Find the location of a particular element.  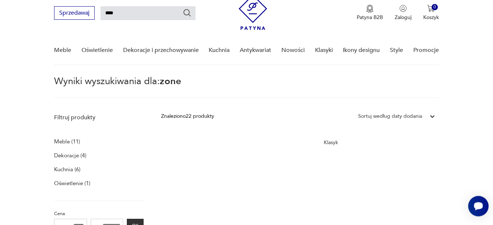

p: Cena is located at coordinates (99, 213).